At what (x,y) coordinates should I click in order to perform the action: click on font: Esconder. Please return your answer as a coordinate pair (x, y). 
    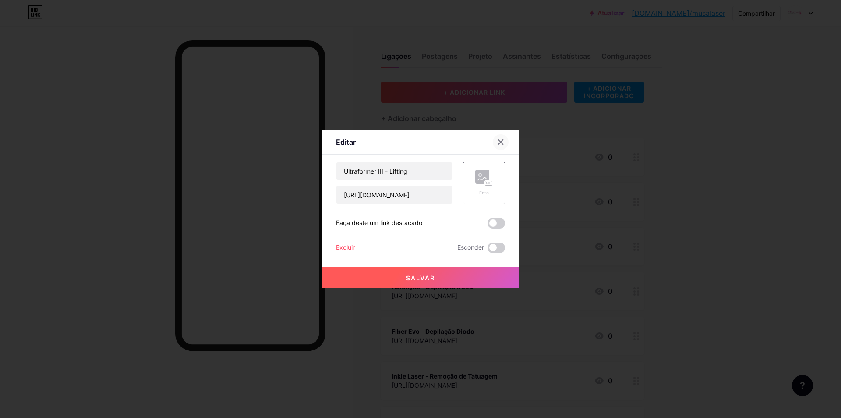
    Looking at the image, I should click on (471, 247).